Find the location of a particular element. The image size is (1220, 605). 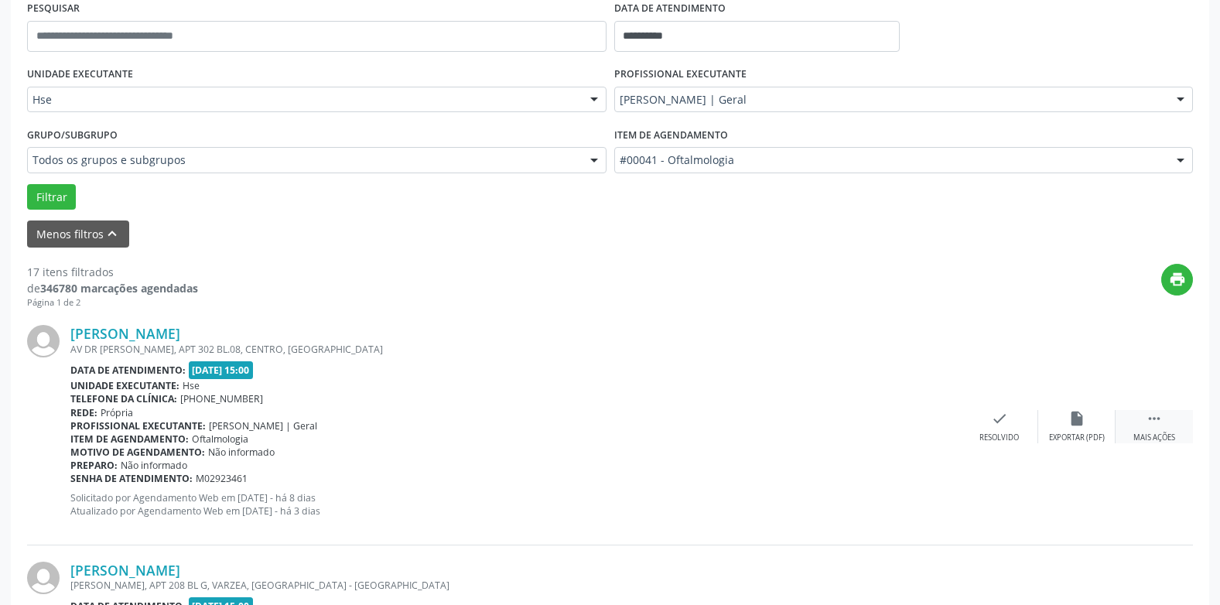

button: print is located at coordinates (1176, 279).